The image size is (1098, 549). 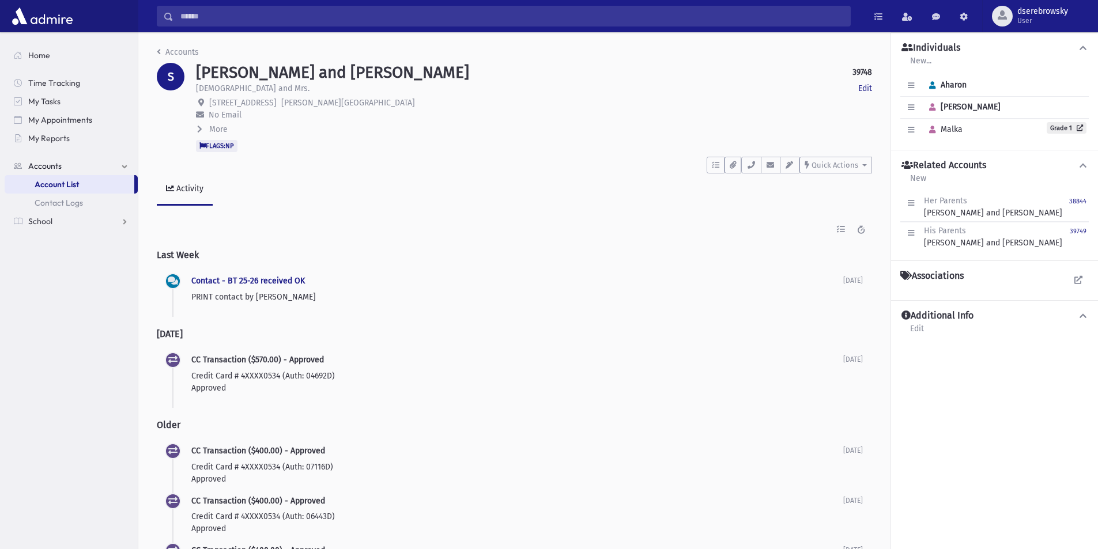 I want to click on p: Credit Card # 4XXXX0534 (Auth: 04692D), so click(x=517, y=376).